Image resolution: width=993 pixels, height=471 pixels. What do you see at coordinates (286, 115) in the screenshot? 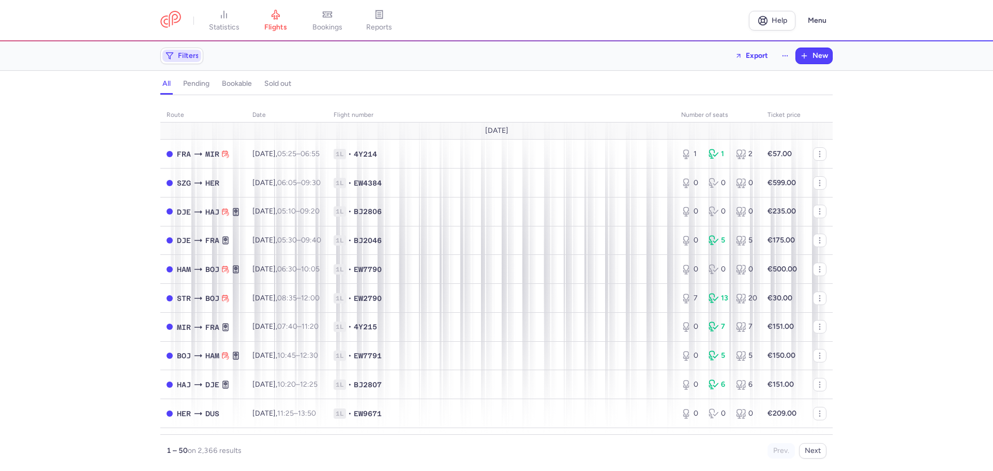
I see `th: date` at bounding box center [286, 115].